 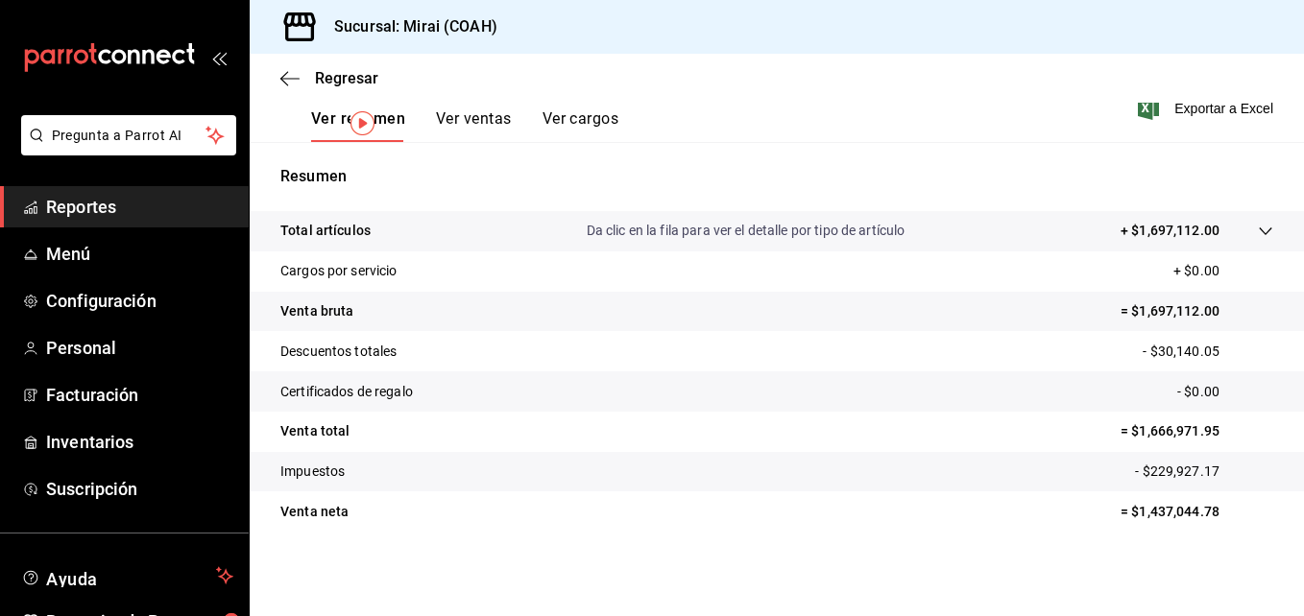 What do you see at coordinates (129, 135) in the screenshot?
I see `button: Pregunta a Parrot AI` at bounding box center [129, 135].